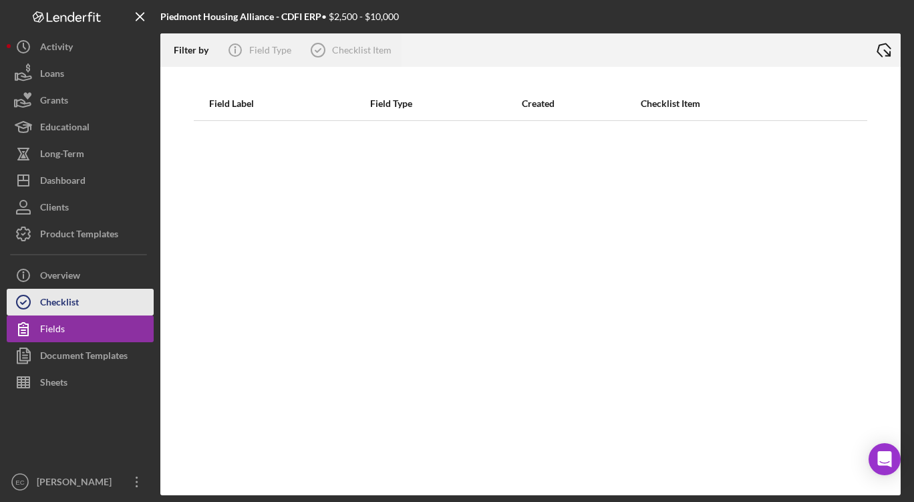 The height and width of the screenshot is (502, 914). I want to click on a: Loans, so click(80, 73).